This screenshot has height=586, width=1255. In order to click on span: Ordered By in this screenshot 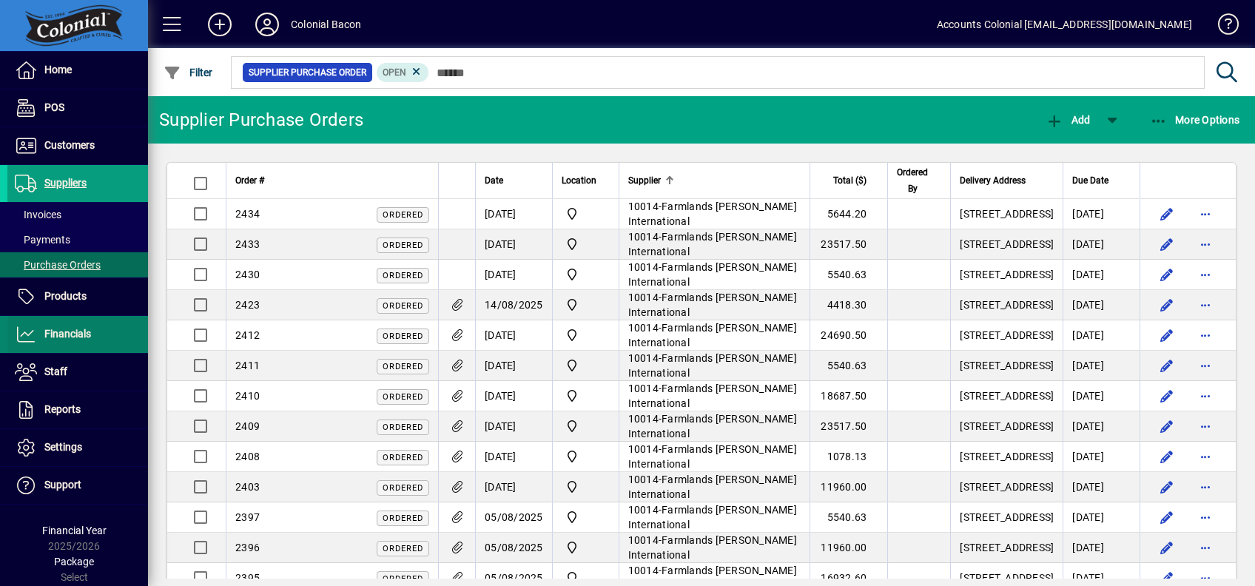, I will do `click(912, 180)`.